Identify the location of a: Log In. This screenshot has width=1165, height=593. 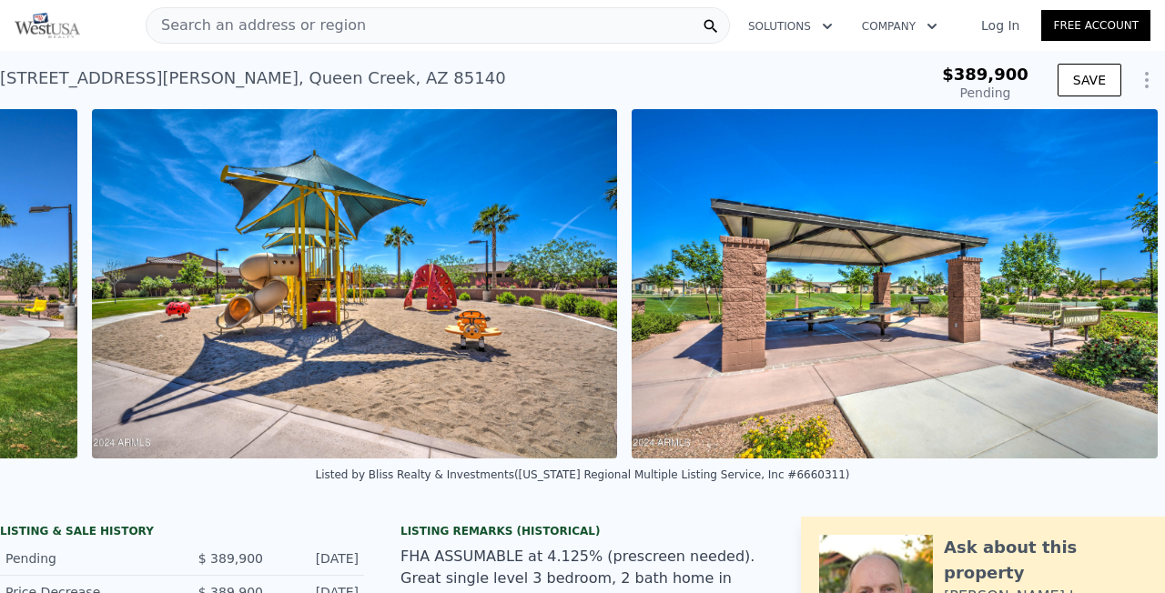
(1000, 25).